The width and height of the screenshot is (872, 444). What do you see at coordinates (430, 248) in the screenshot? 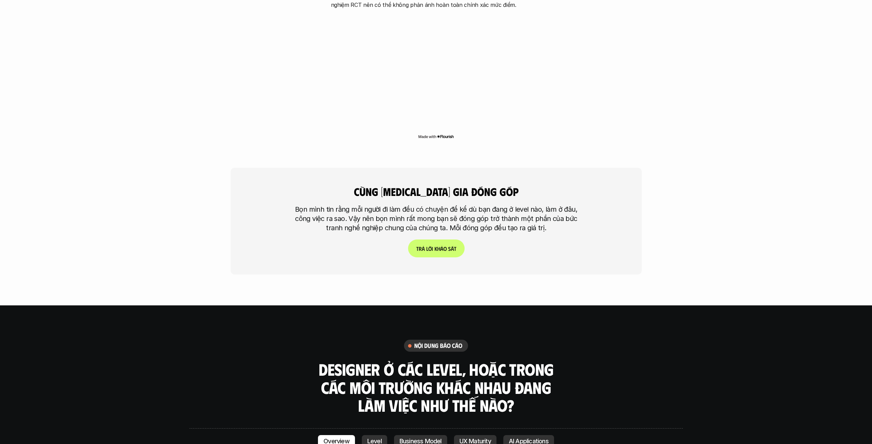
I see `span: ờ` at bounding box center [430, 248].